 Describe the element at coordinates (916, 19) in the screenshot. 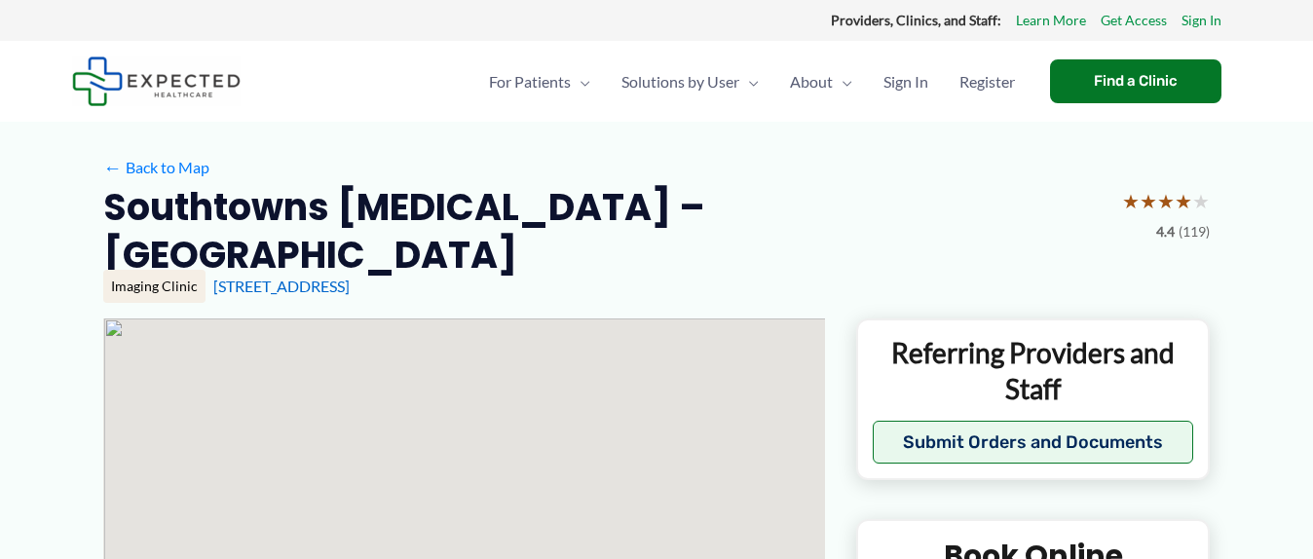

I see `strong: Providers, Clinics, and Staff:` at that location.